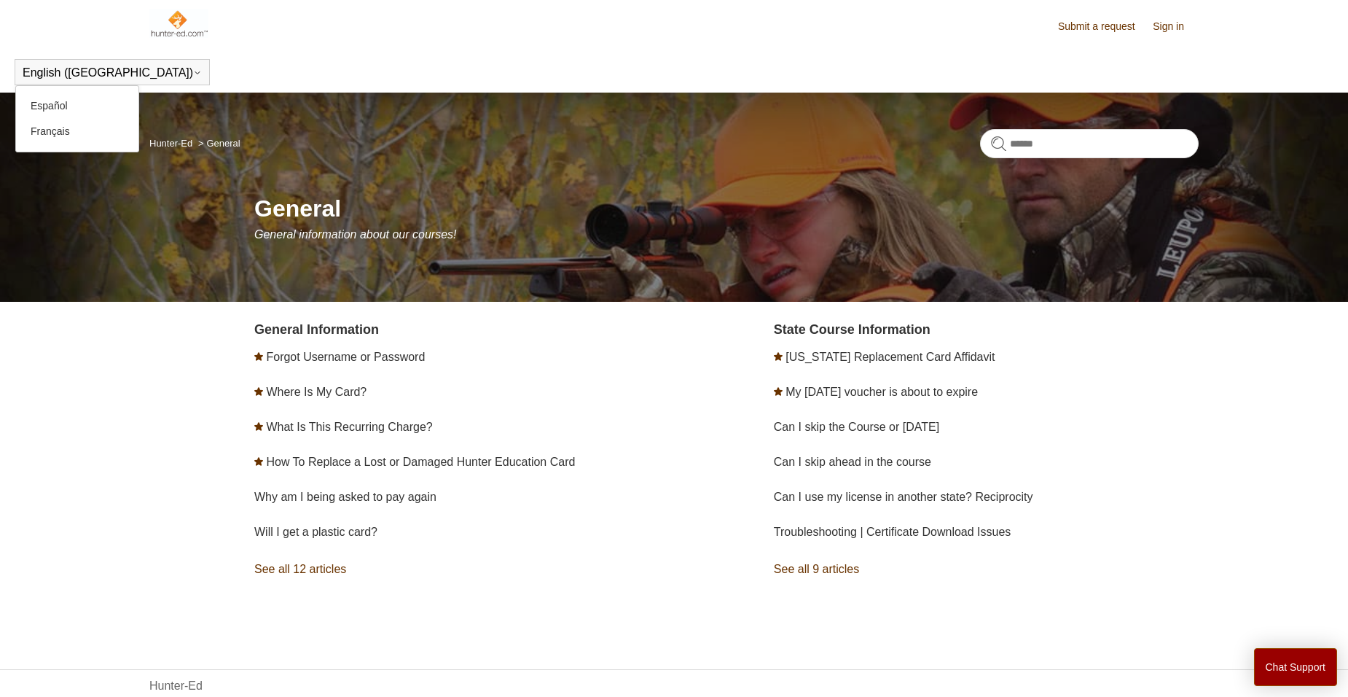  I want to click on a: Will I get a plastic card?, so click(315, 531).